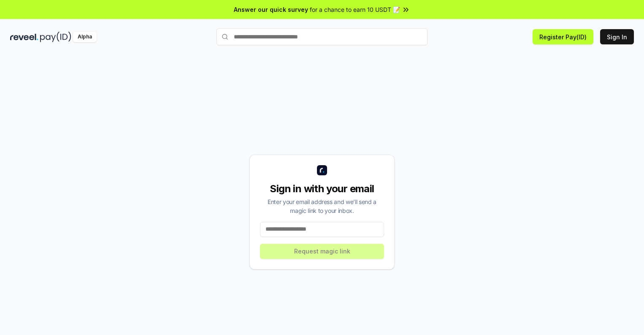 The height and width of the screenshot is (335, 644). Describe the element at coordinates (322, 170) in the screenshot. I see `img: logo_small` at that location.